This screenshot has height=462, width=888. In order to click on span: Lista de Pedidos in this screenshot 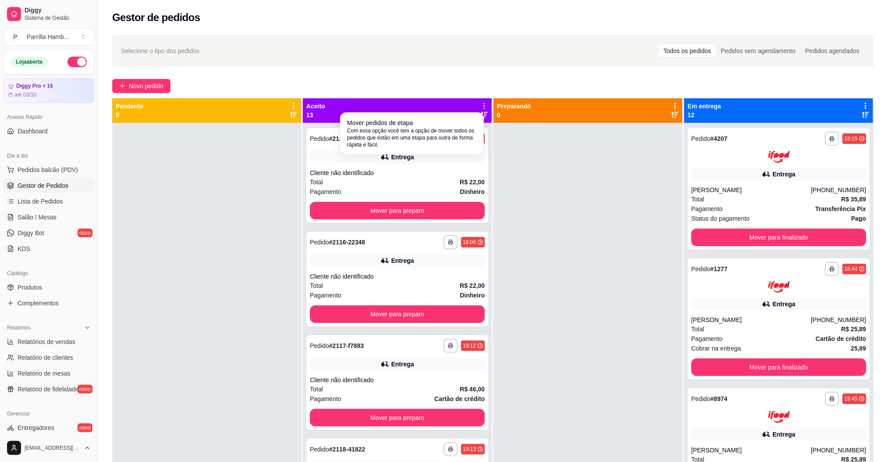, I will do `click(40, 201)`.